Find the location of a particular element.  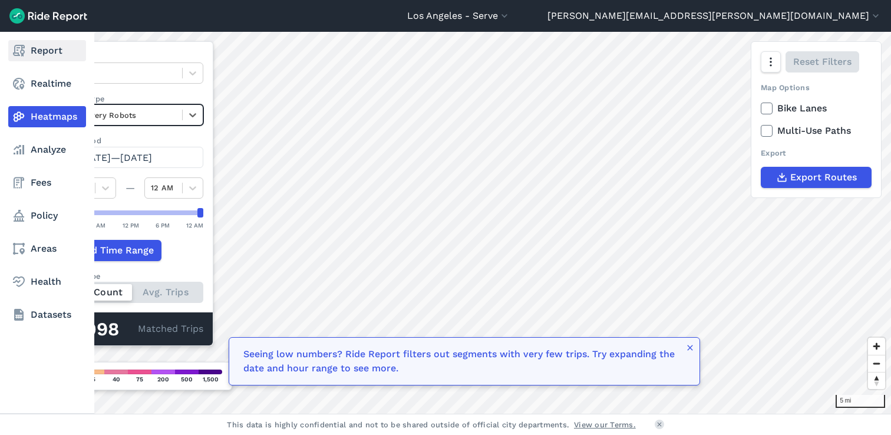

button: Zoom in is located at coordinates (876, 346).